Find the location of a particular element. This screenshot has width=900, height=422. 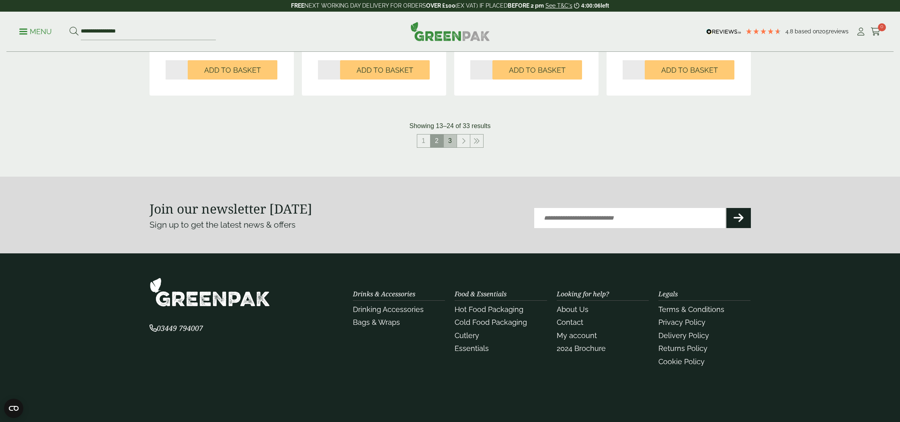

a: Terms & Conditions is located at coordinates (691, 309).